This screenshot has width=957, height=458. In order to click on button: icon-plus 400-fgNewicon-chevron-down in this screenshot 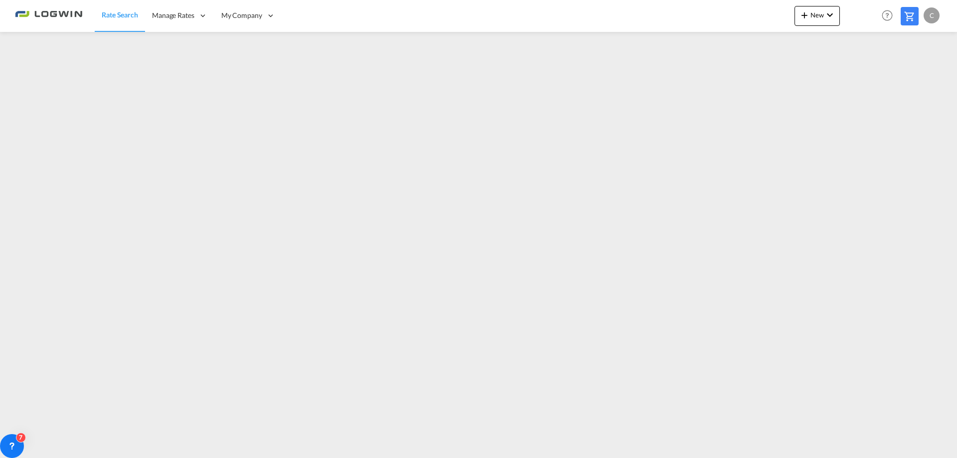, I will do `click(817, 16)`.